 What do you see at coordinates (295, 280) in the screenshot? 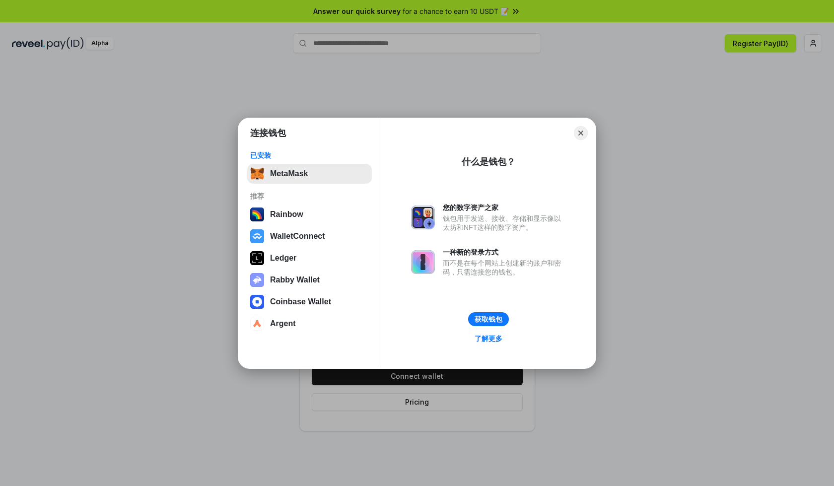
I see `div: Rabby Wallet` at bounding box center [295, 280].